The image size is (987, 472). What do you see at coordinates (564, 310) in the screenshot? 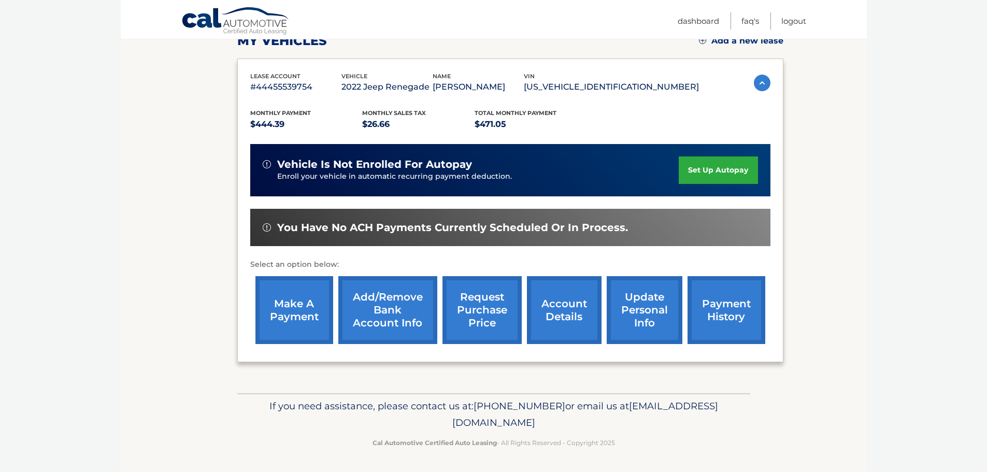
I see `a: account details` at bounding box center [564, 310].